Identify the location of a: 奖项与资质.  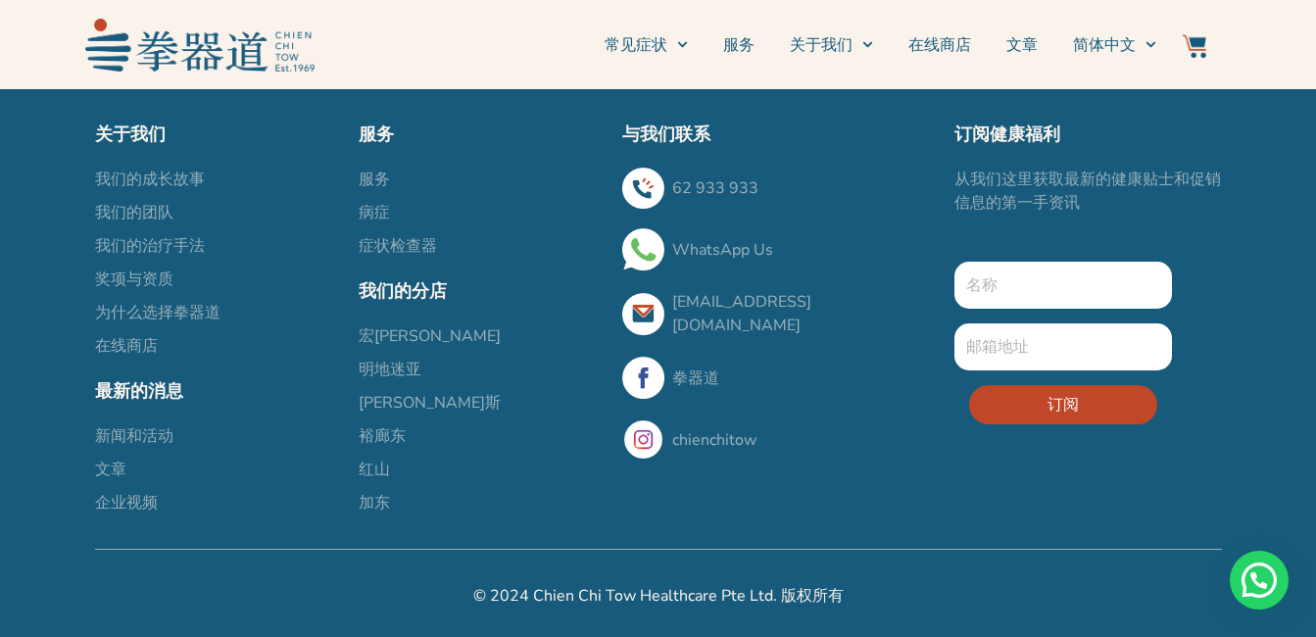
(217, 279).